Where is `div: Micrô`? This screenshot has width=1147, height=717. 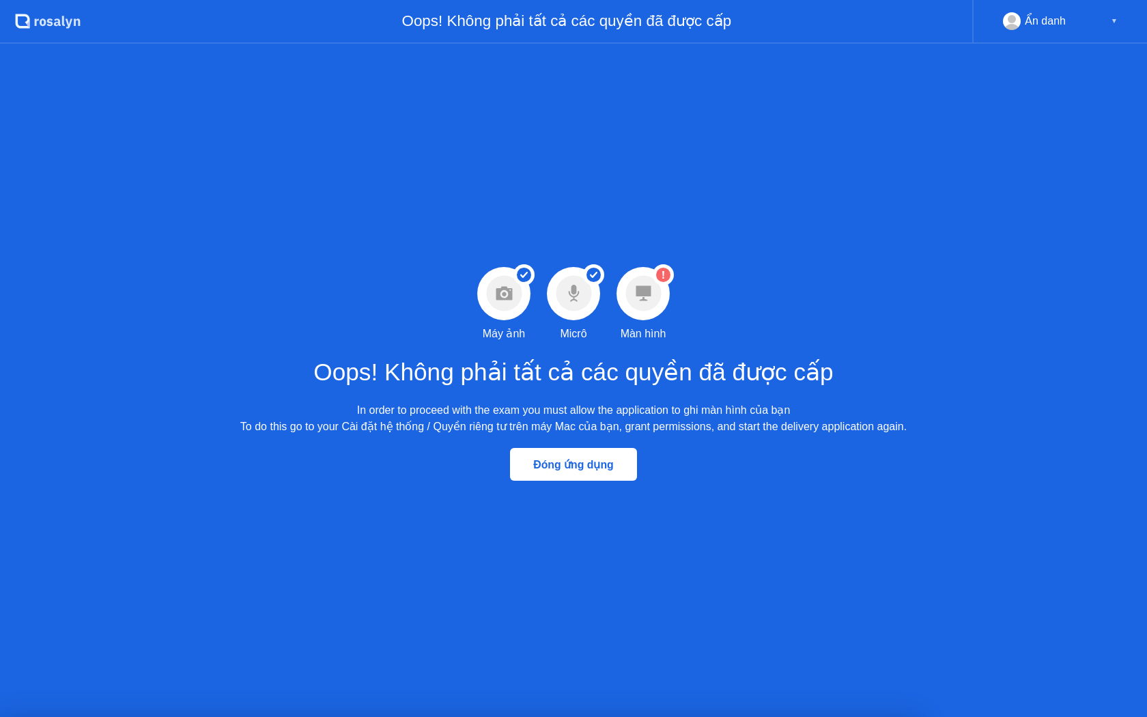 div: Micrô is located at coordinates (573, 334).